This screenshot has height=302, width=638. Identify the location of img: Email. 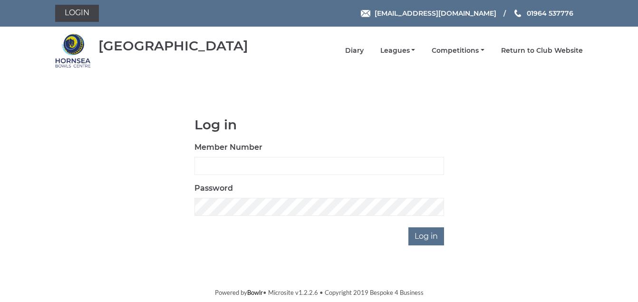
(366, 13).